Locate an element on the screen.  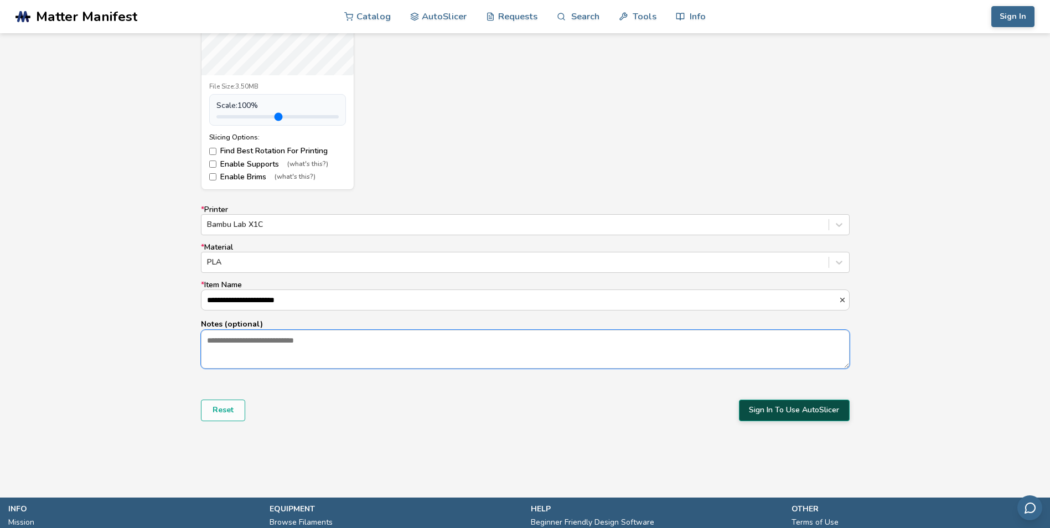
input: Enable Brims(what's this?) is located at coordinates (213, 177).